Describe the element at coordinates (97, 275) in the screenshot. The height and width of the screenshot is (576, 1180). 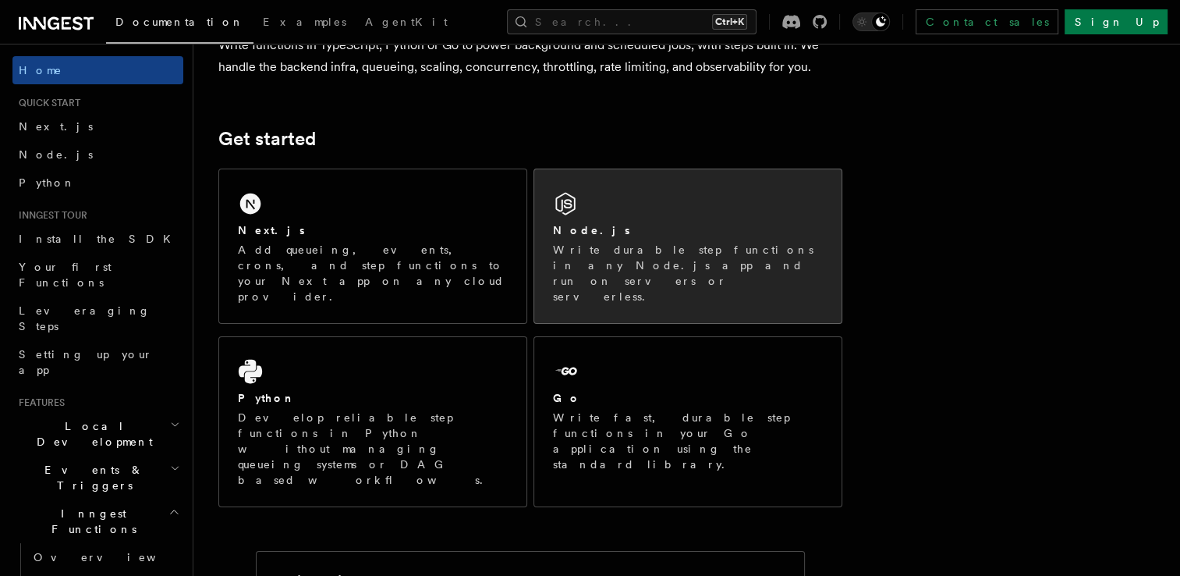
I see `a: Your first Functions` at that location.